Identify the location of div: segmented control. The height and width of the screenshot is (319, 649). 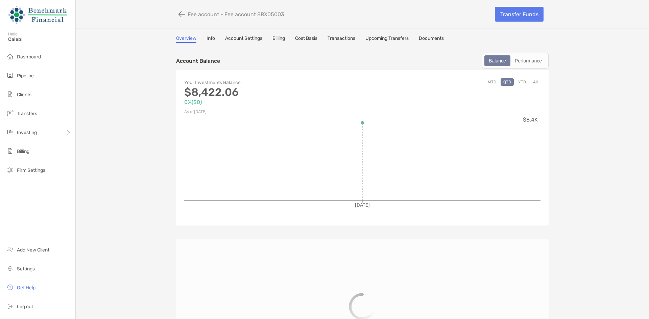
(515, 61).